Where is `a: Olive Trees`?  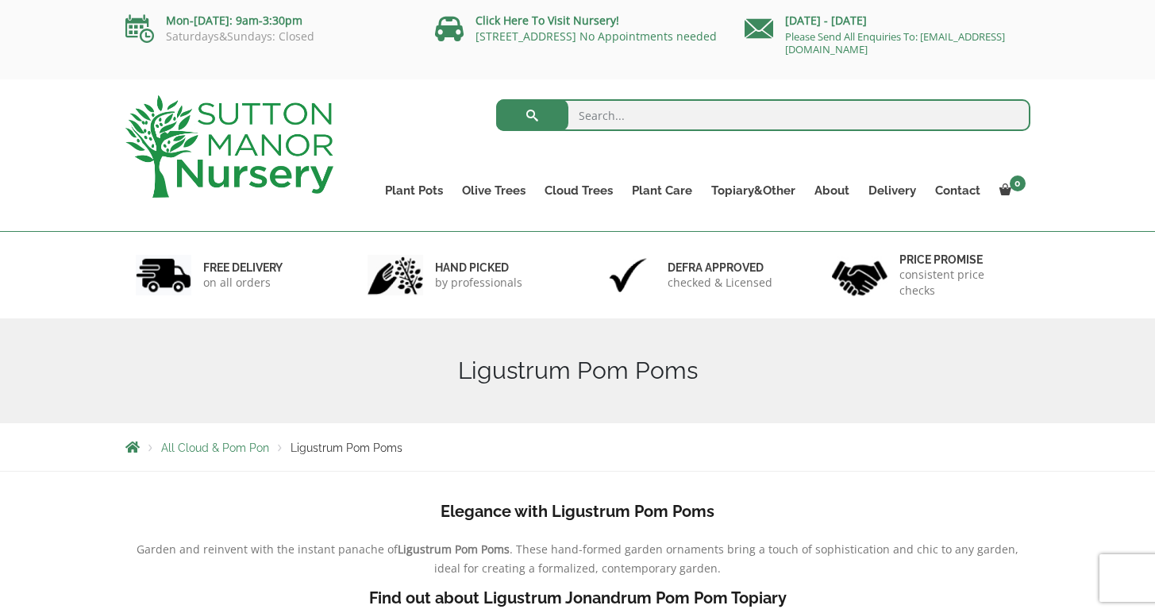 a: Olive Trees is located at coordinates (494, 191).